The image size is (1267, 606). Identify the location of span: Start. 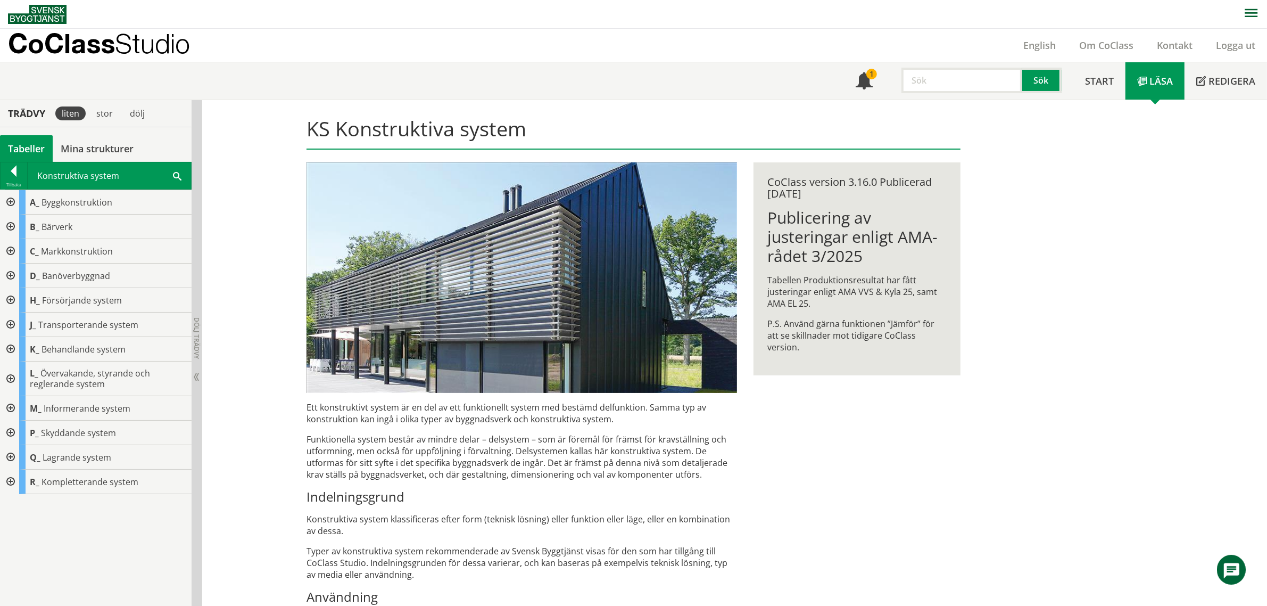
(1099, 81).